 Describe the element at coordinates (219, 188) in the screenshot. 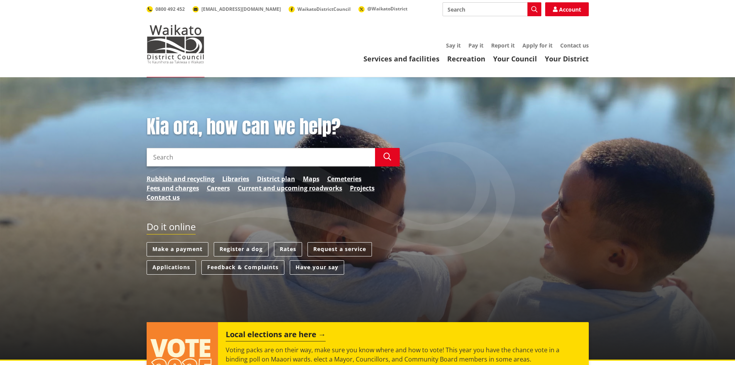

I see `a: Careers` at that location.